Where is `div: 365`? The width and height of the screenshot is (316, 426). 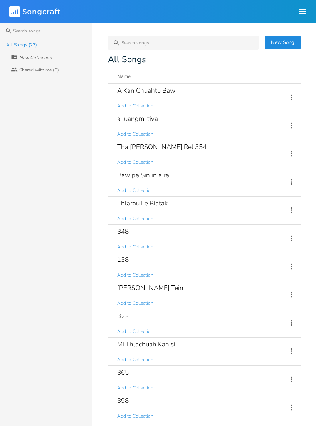 div: 365 is located at coordinates (123, 372).